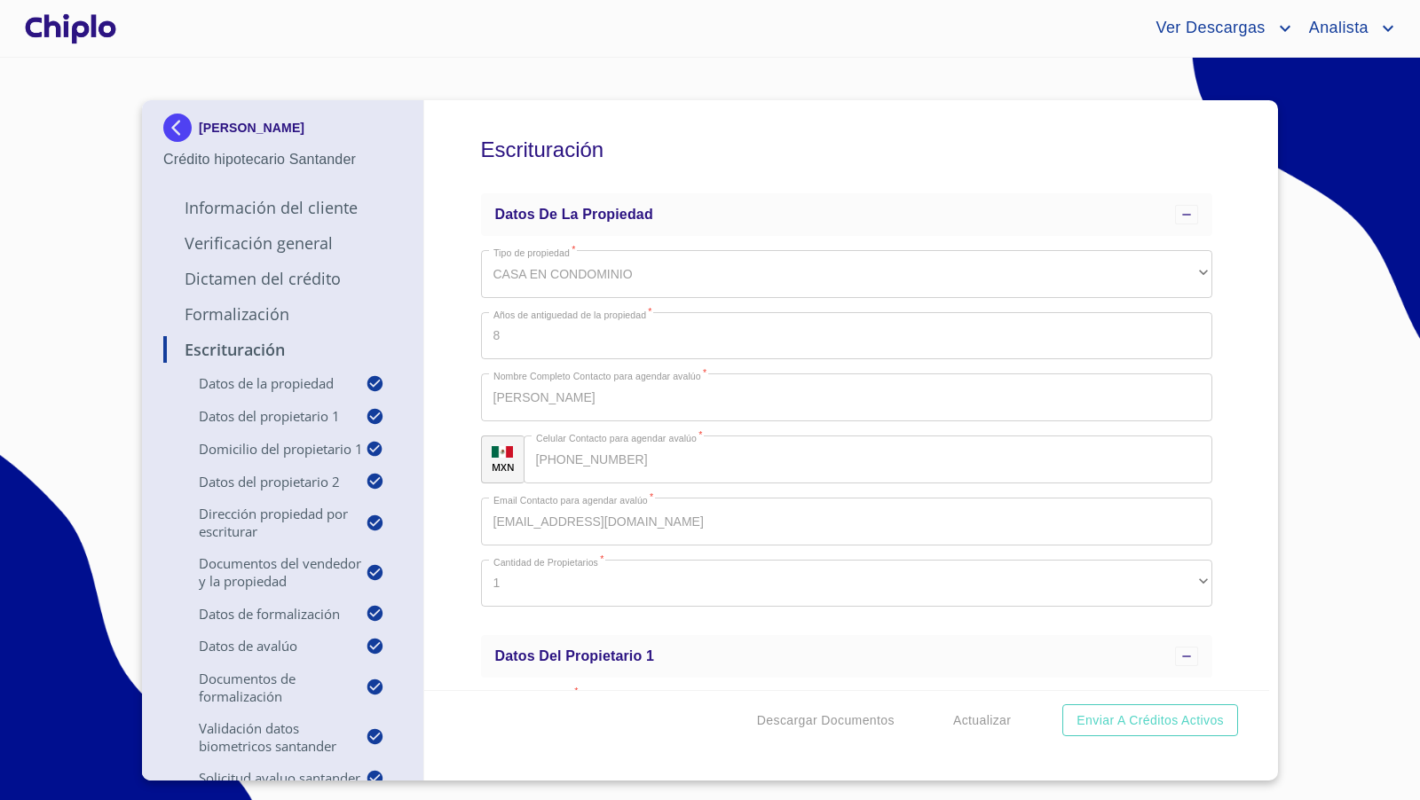  What do you see at coordinates (502, 453) in the screenshot?
I see `img: R93DlvwvvjP9fbrDwZeCRYBHk45OWMq+AAOlFVsxT89f82nwPLnD58IP7+ANJEaWYhP0Tx8kkA0WlQMPQsAAgwAOmBj20AXj6...` at bounding box center [502, 453].